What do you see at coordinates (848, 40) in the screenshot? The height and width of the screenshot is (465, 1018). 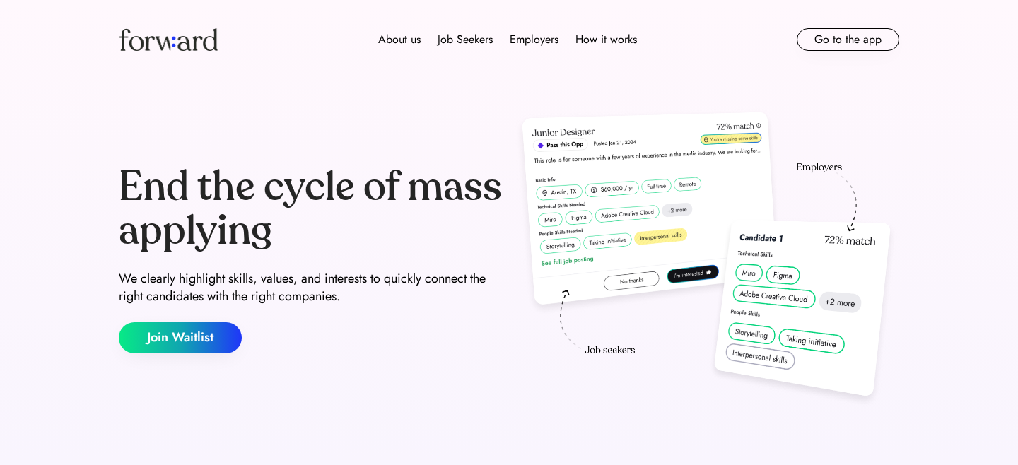 I see `button: Go to the app` at bounding box center [848, 40].